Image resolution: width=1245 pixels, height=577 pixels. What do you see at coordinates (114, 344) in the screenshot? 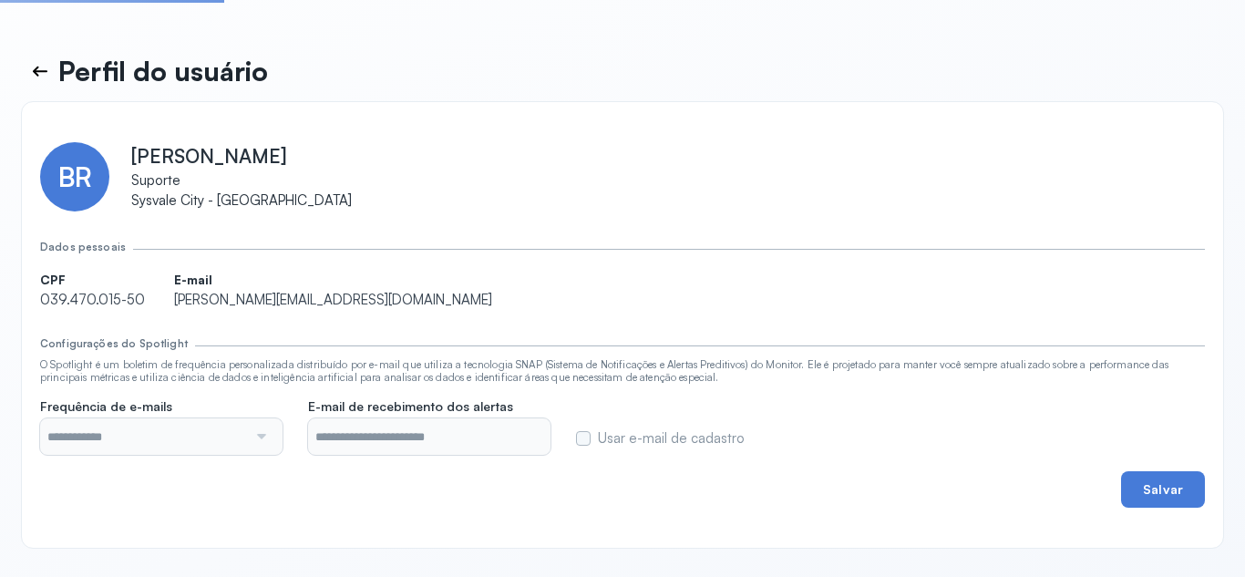
I see `div: Configurações do Spotlight` at bounding box center [114, 344].